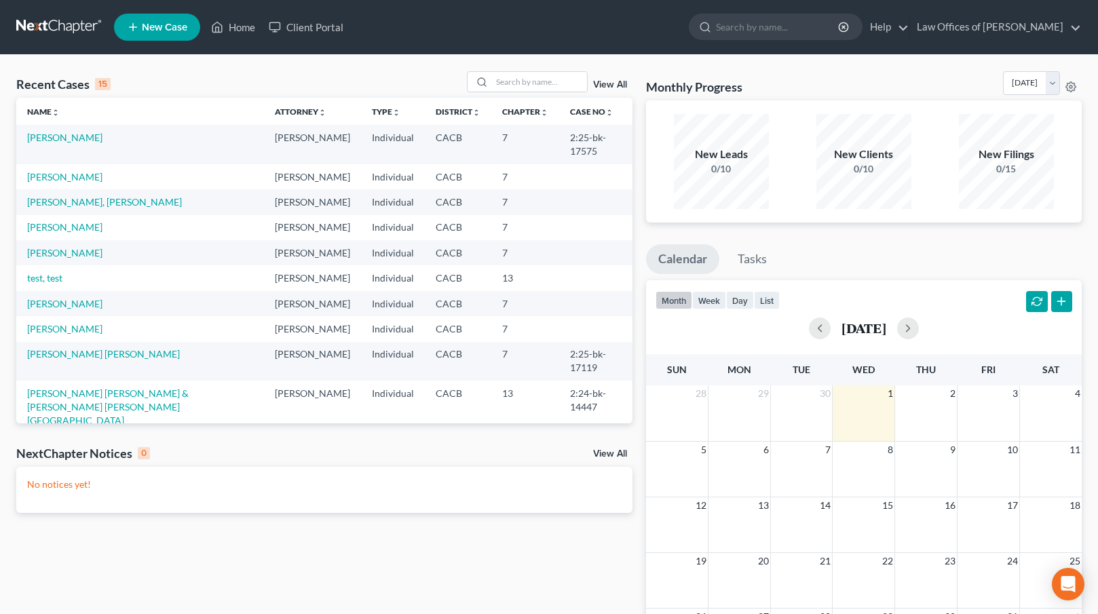 The width and height of the screenshot is (1098, 614). Describe the element at coordinates (1013, 561) in the screenshot. I see `span: 24` at that location.